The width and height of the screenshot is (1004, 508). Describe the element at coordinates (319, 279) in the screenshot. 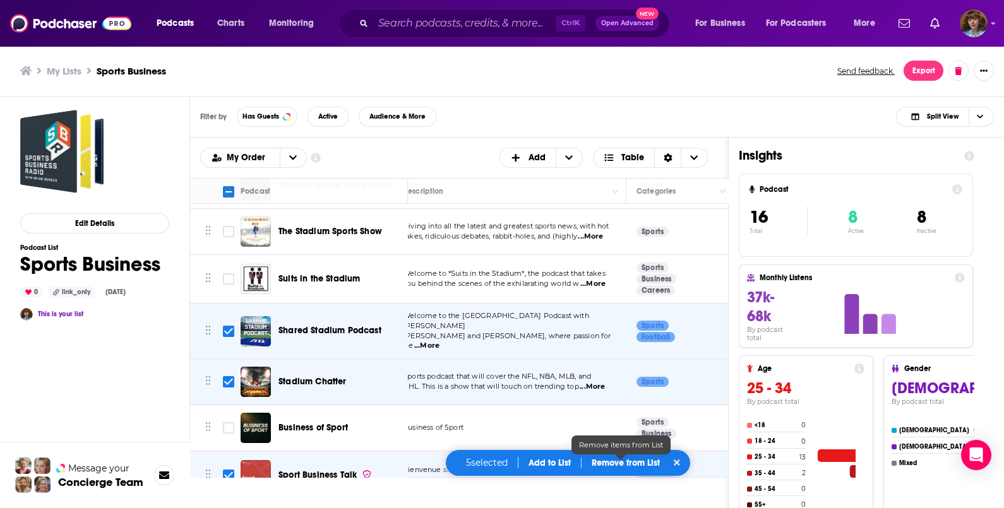

I see `a: Suits in the Stadium` at that location.